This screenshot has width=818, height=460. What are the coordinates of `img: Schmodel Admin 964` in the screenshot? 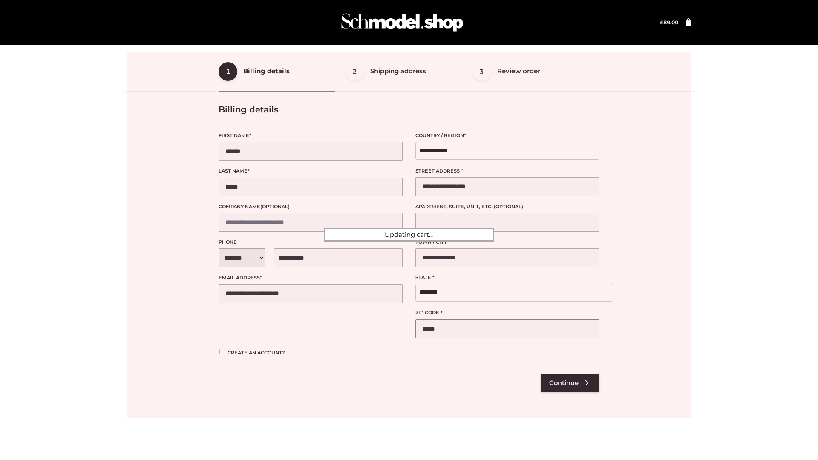 It's located at (402, 22).